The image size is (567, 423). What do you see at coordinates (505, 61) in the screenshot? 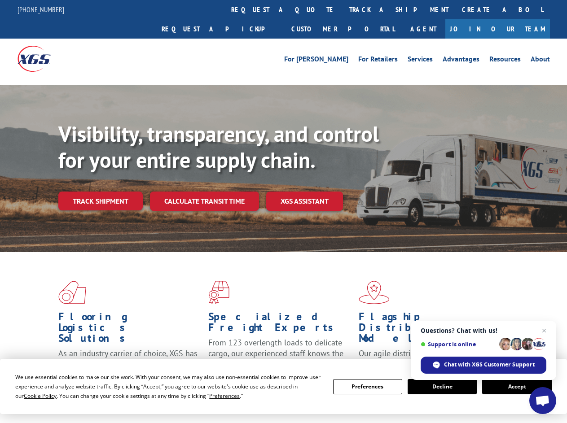
I see `a: Resources` at bounding box center [505, 61].